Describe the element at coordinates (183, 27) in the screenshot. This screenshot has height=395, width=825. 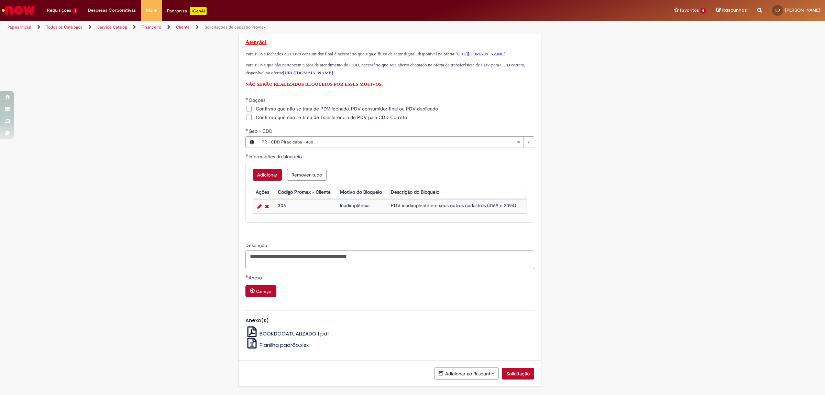
I see `a: Cliente` at that location.